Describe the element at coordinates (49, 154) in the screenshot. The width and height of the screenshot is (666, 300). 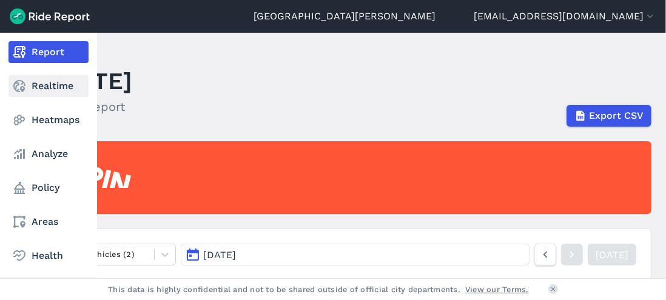
I see `a: Analyze` at that location.